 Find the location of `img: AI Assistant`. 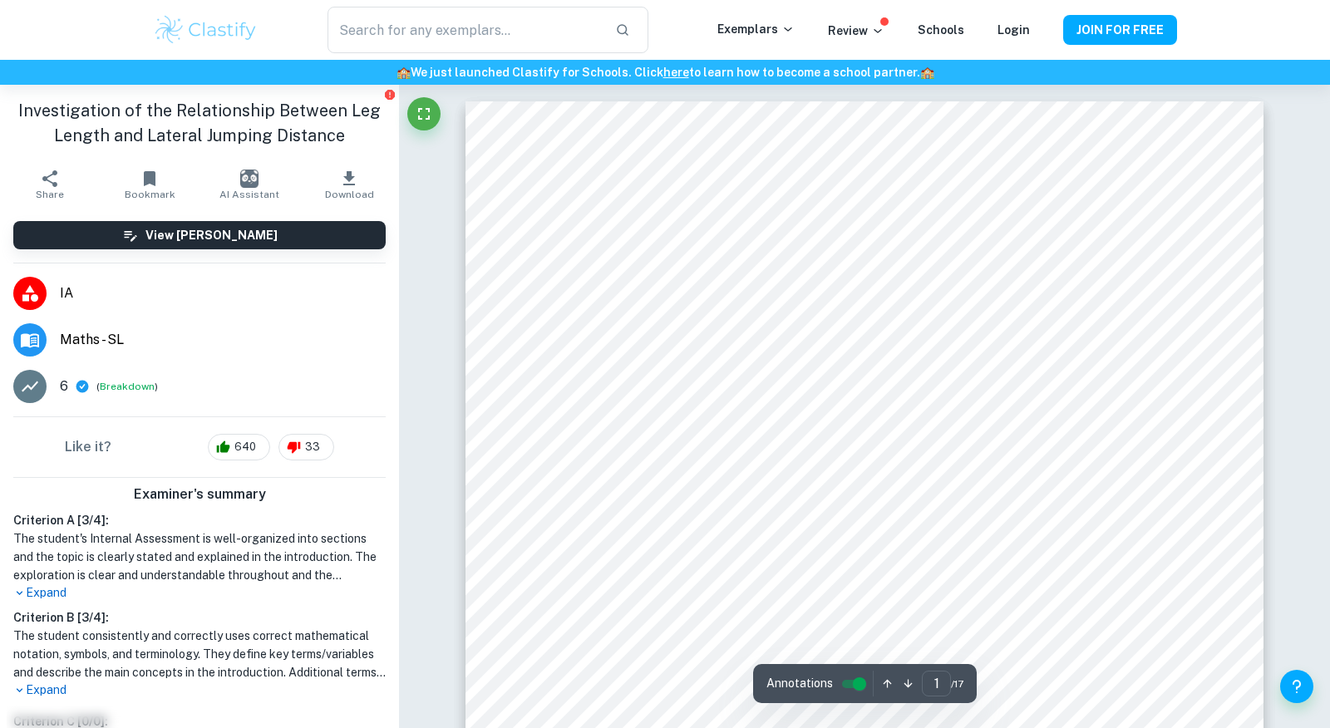

img: AI Assistant is located at coordinates (249, 179).